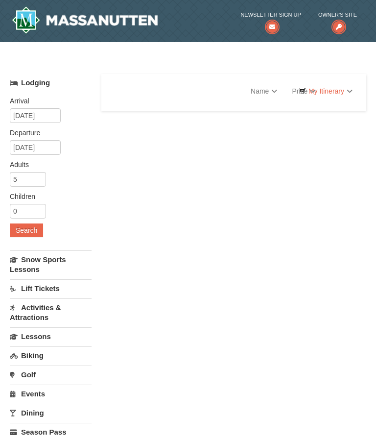  What do you see at coordinates (264, 91) in the screenshot?
I see `a: Name` at bounding box center [264, 91].